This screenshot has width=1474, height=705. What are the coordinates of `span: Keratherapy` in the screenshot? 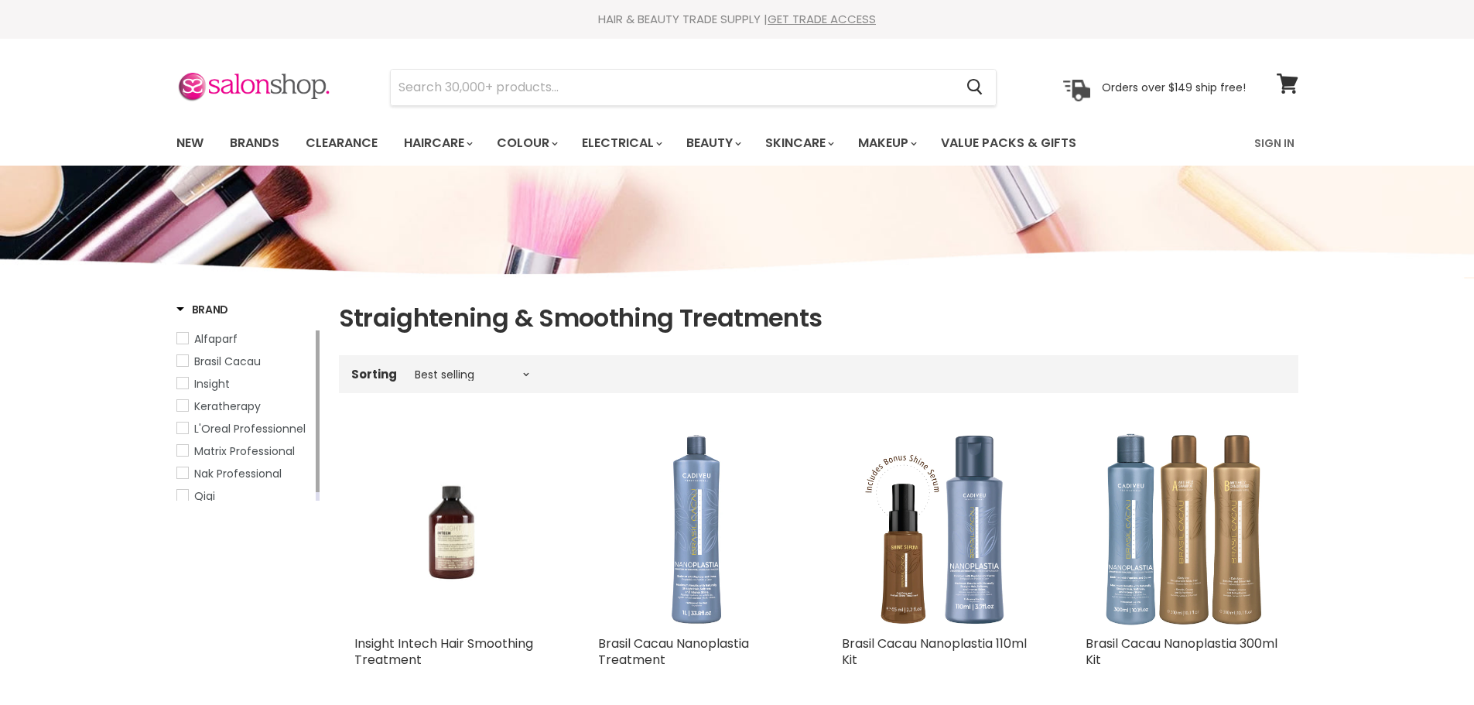 It's located at (227, 406).